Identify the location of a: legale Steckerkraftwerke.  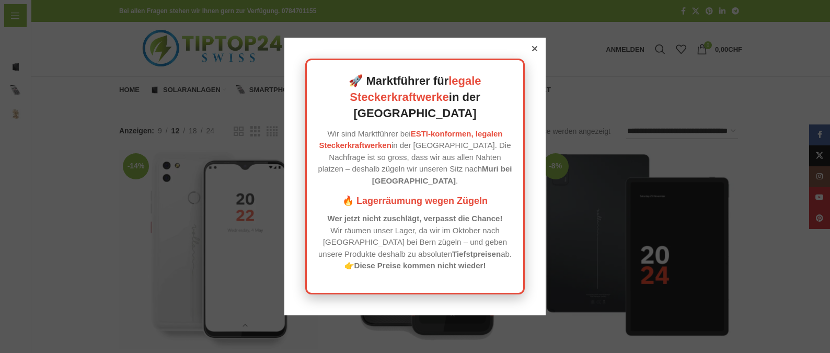
(415, 89).